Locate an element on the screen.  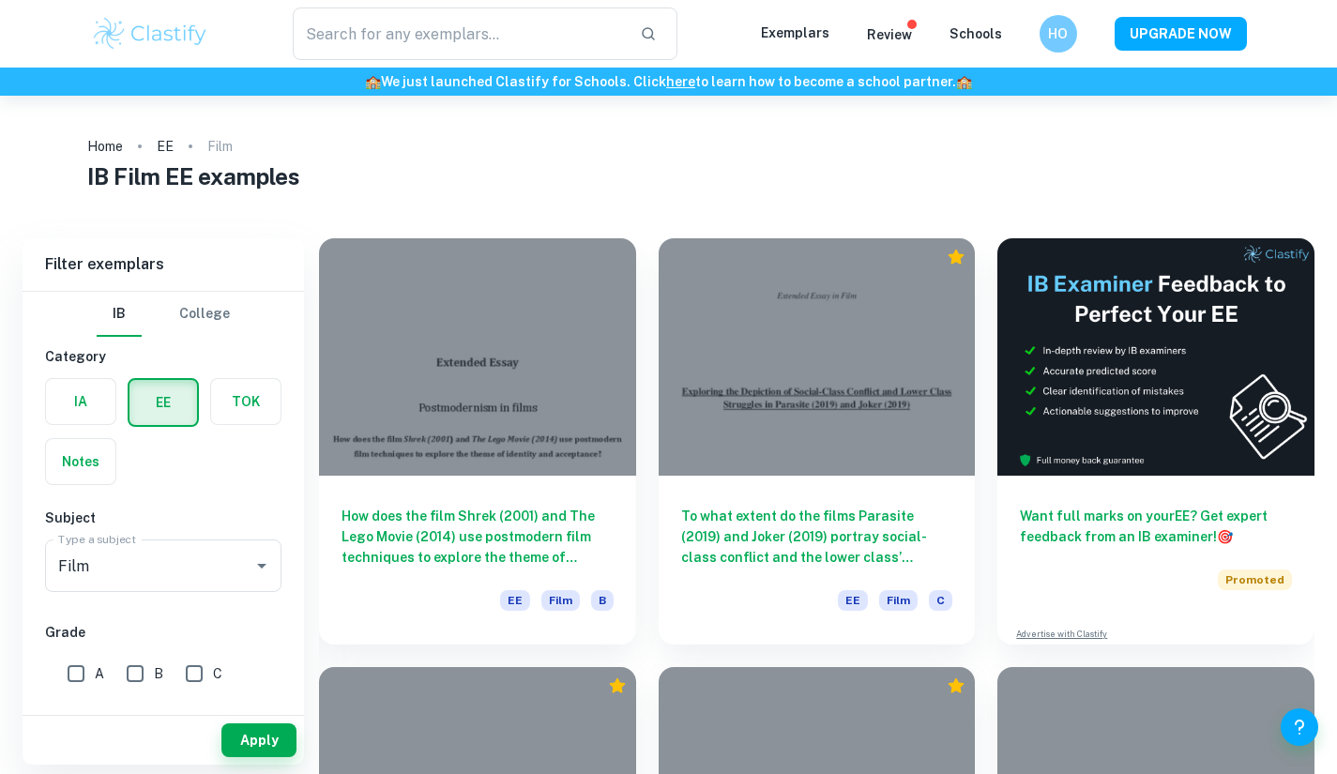
button: HO is located at coordinates (1058, 34).